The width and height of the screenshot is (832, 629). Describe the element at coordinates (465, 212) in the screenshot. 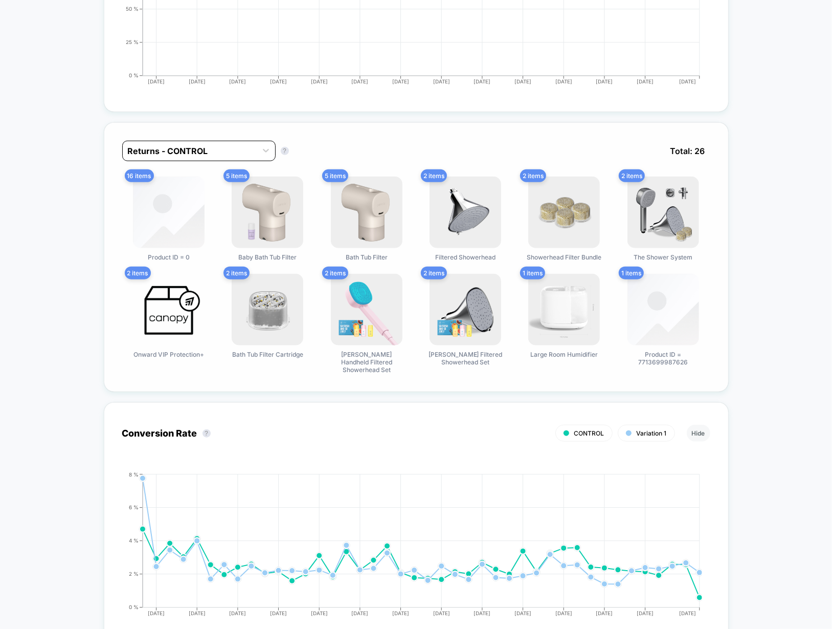

I see `img: Filtered Showerhead` at that location.